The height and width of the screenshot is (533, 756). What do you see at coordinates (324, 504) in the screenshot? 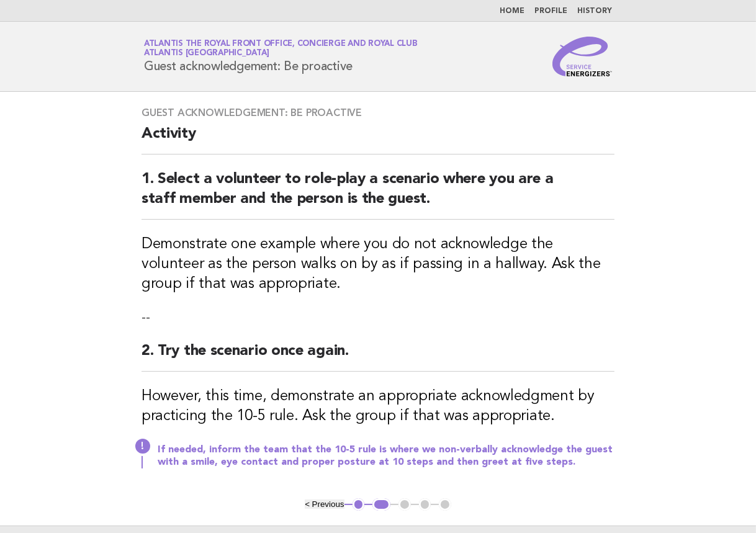
I see `button: < Previous` at bounding box center [324, 504].